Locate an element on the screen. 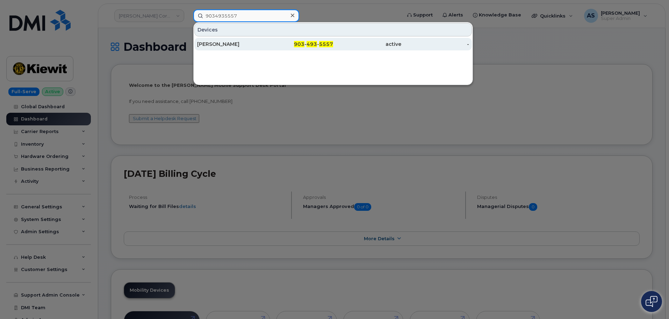 This screenshot has width=669, height=319. div: active is located at coordinates (367, 44).